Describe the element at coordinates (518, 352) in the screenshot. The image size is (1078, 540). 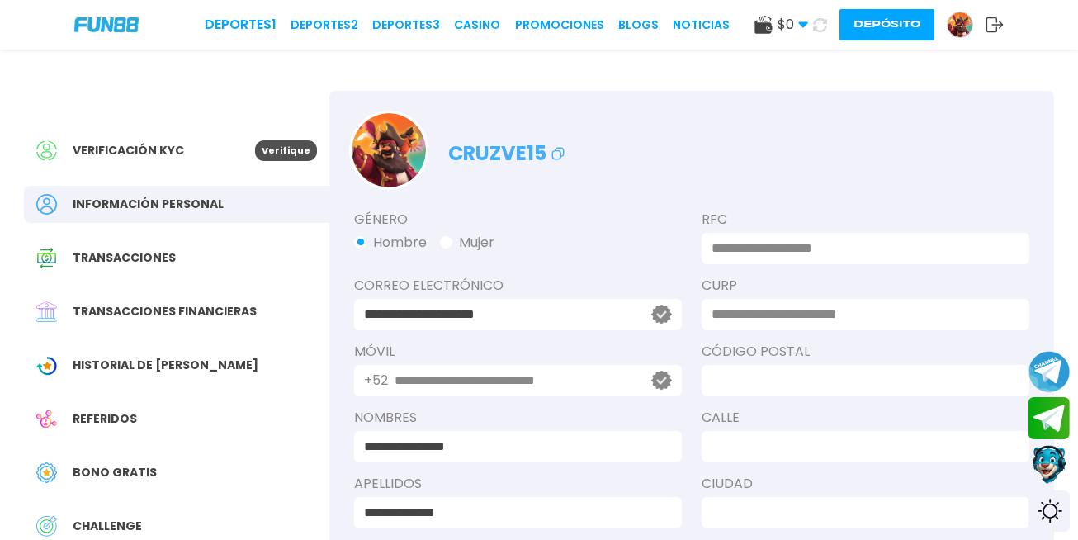
I see `label: Móvil` at that location.